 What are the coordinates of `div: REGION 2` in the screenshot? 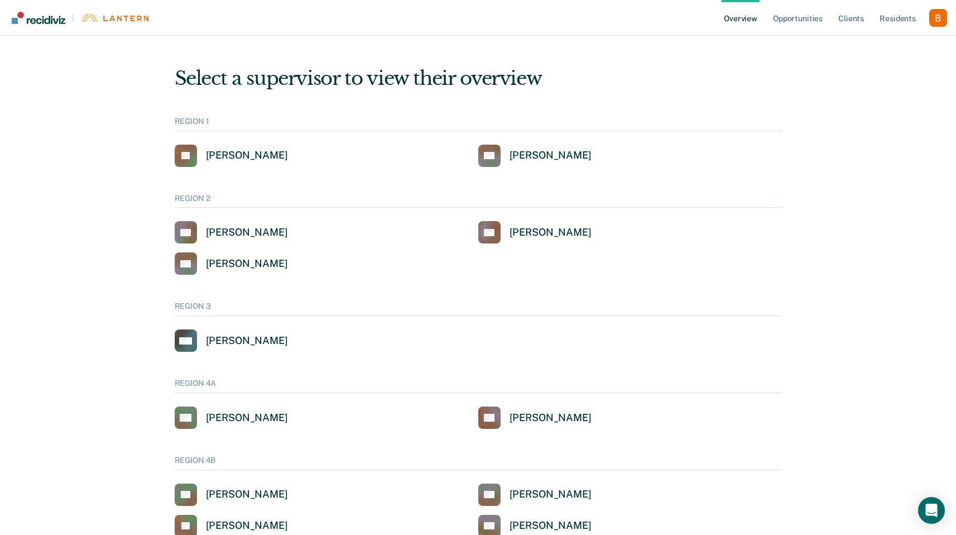 It's located at (478, 201).